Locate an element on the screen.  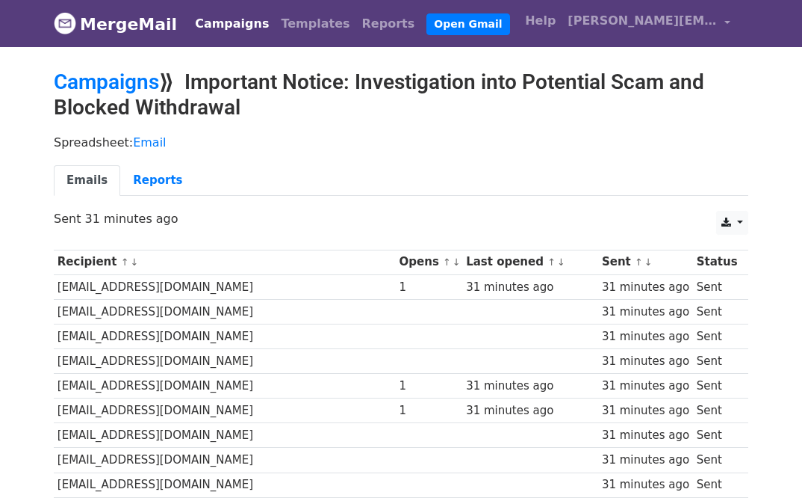
img: MergeMail logo is located at coordinates (65, 23).